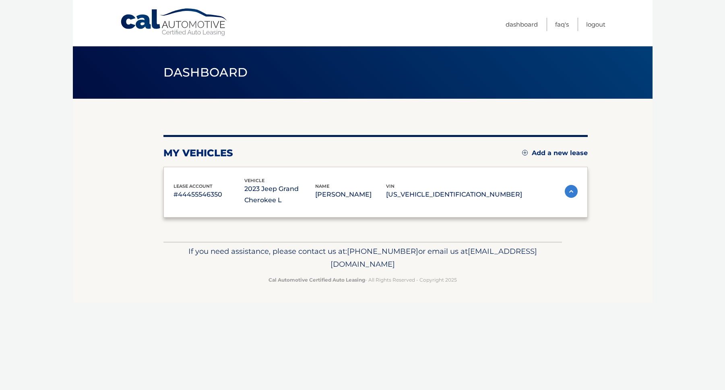  Describe the element at coordinates (317, 279) in the screenshot. I see `strong: Cal Automotive Certified Auto Leasing` at that location.